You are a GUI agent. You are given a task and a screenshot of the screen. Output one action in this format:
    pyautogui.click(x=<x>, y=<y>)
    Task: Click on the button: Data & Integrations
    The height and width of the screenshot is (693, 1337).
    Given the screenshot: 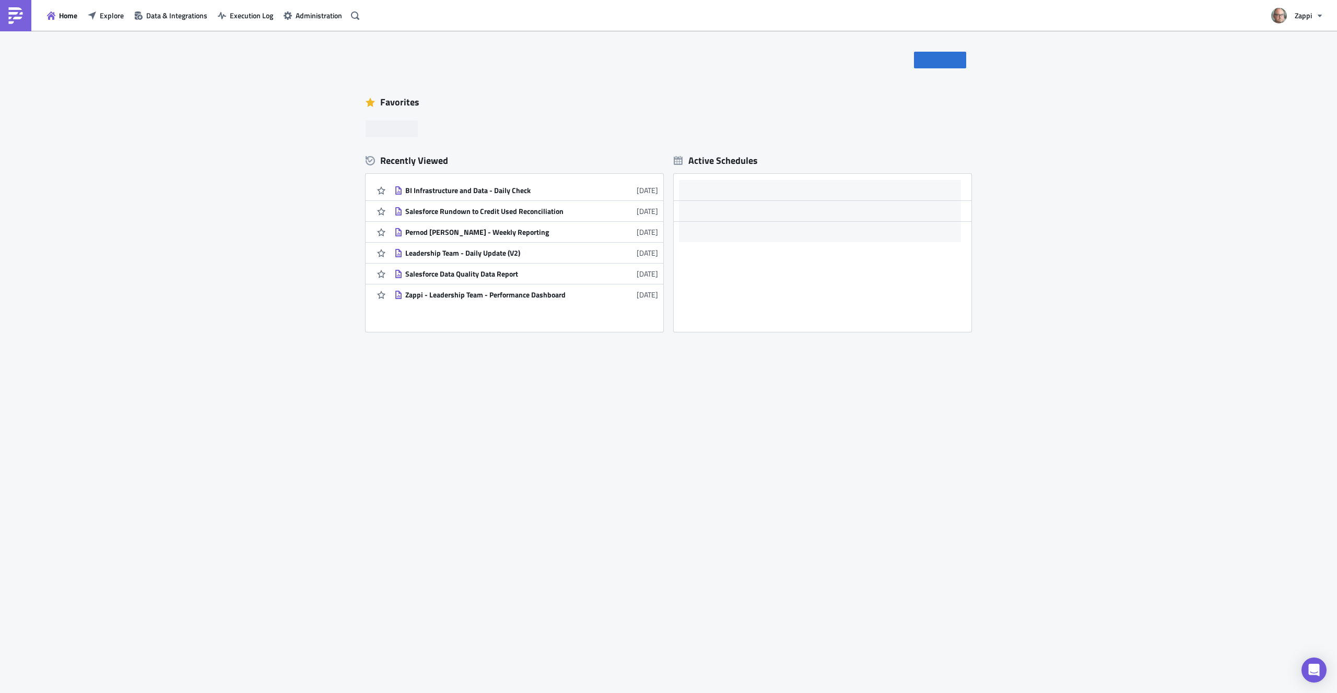 What is the action you would take?
    pyautogui.click(x=171, y=15)
    